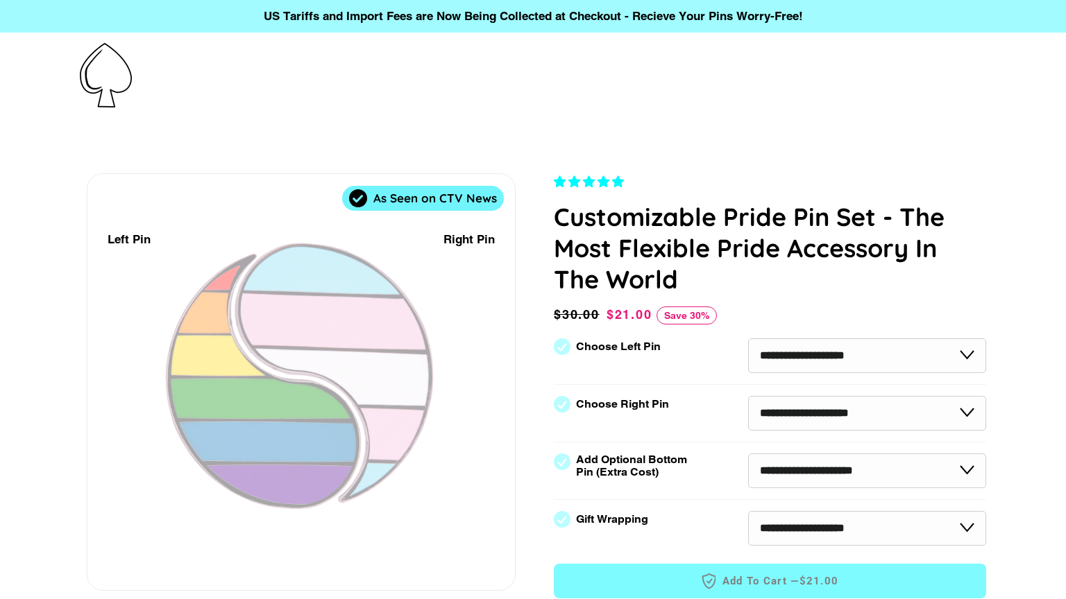 This screenshot has height=599, width=1066. Describe the element at coordinates (769, 581) in the screenshot. I see `span: Add to Cart —` at that location.